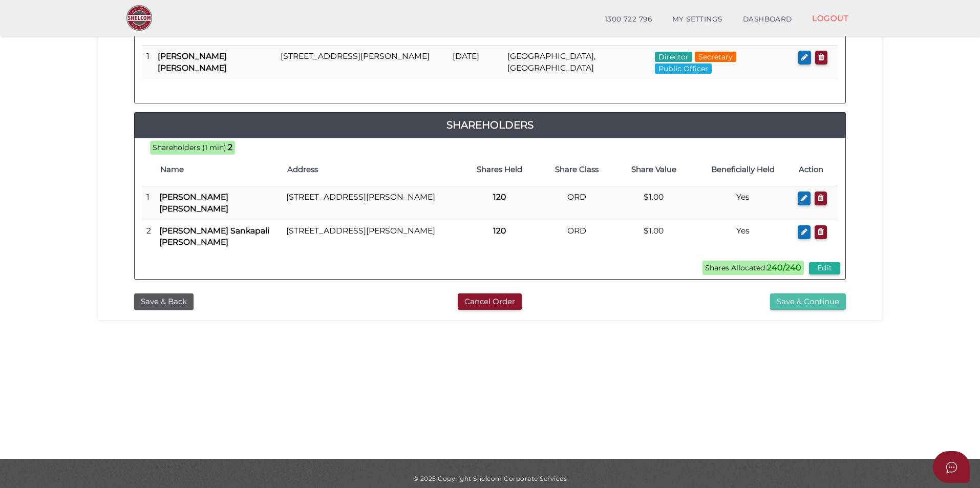 This screenshot has height=488, width=980. Describe the element at coordinates (190, 147) in the screenshot. I see `span: Shareholders (1 min):` at that location.